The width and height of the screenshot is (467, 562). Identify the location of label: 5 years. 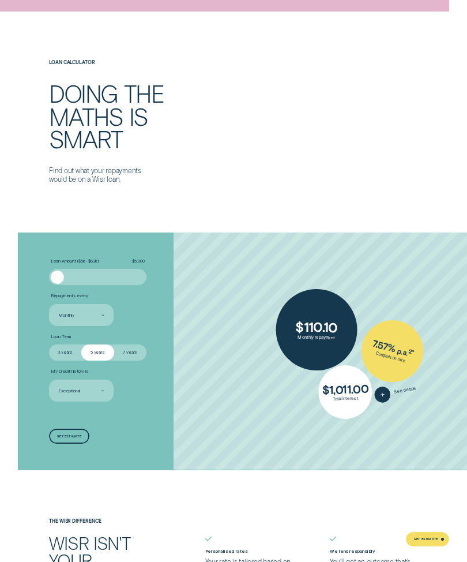
(97, 352).